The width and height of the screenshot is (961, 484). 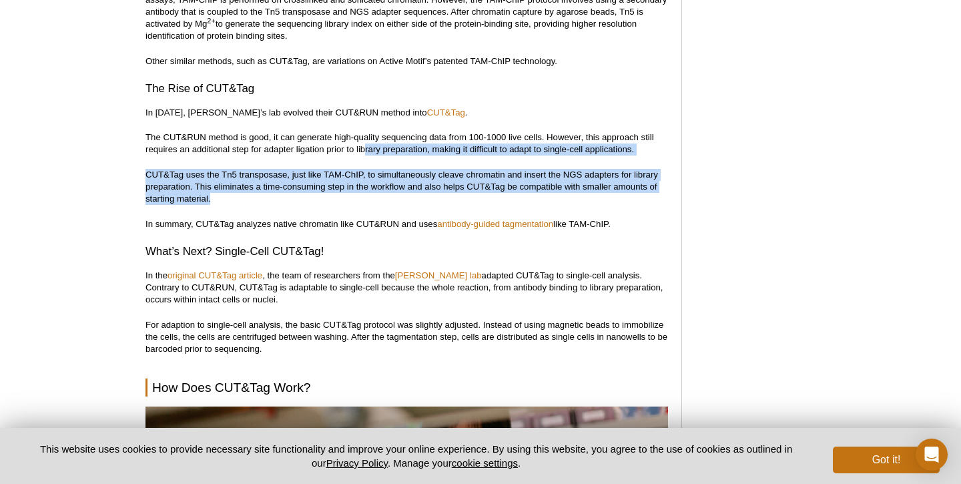 What do you see at coordinates (407, 224) in the screenshot?
I see `p: In summary, CUT&Tag analyzes native chromatin like CUT&RUN and uses like TAM-ChIP.` at bounding box center [407, 224].